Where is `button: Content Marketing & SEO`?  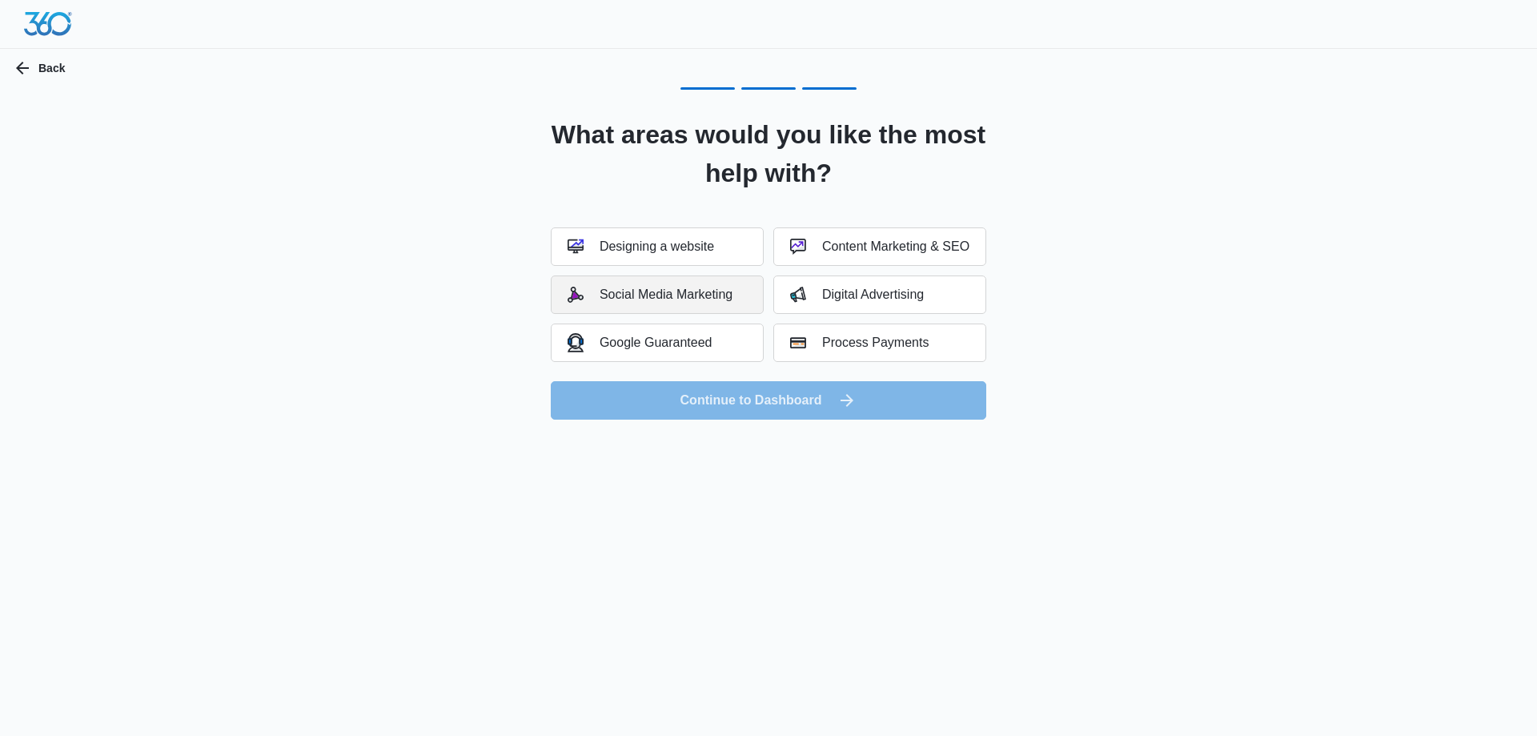 button: Content Marketing & SEO is located at coordinates (880, 247).